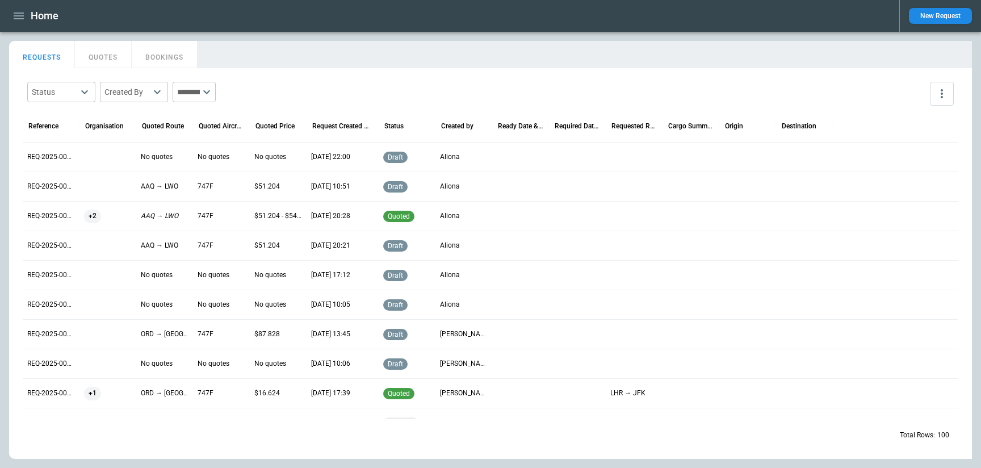  I want to click on p: REQ-2025-000093, so click(51, 363).